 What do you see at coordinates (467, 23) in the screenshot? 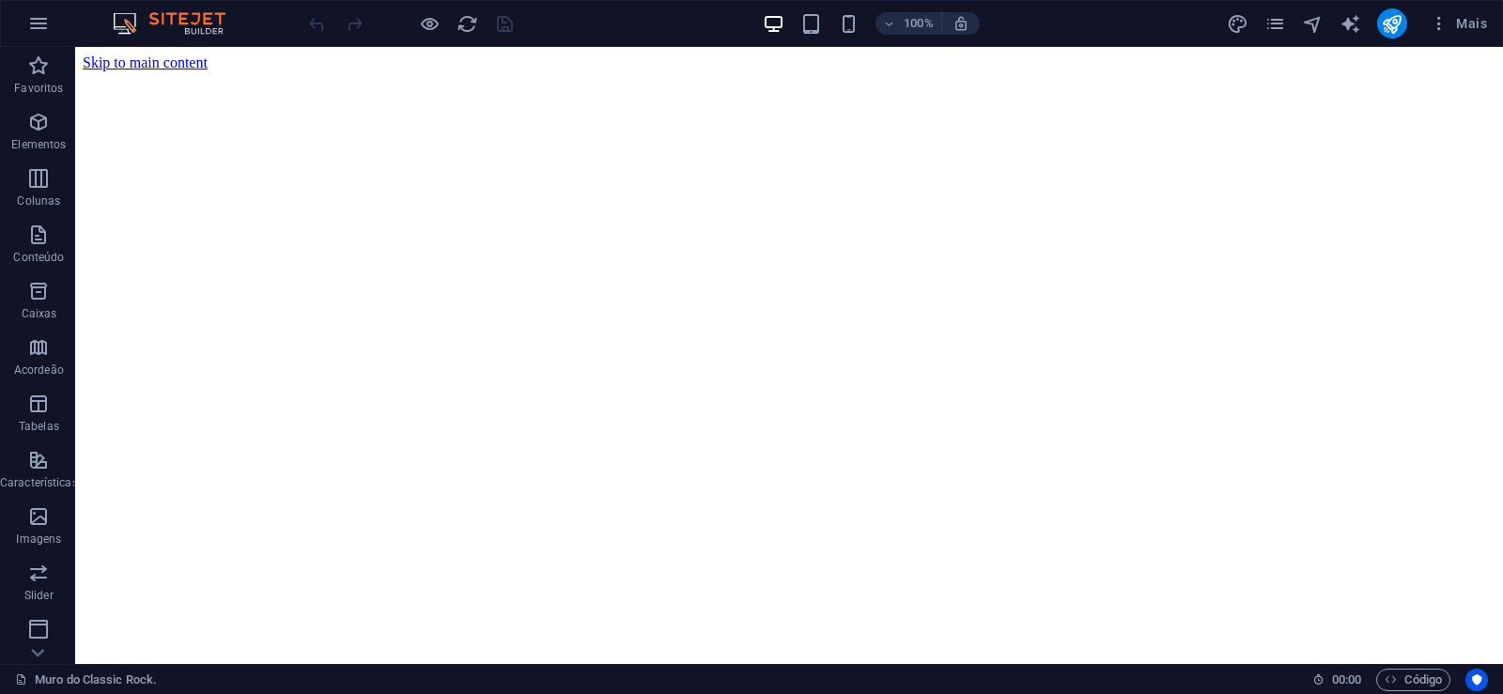
I see `button: reload` at bounding box center [467, 23].